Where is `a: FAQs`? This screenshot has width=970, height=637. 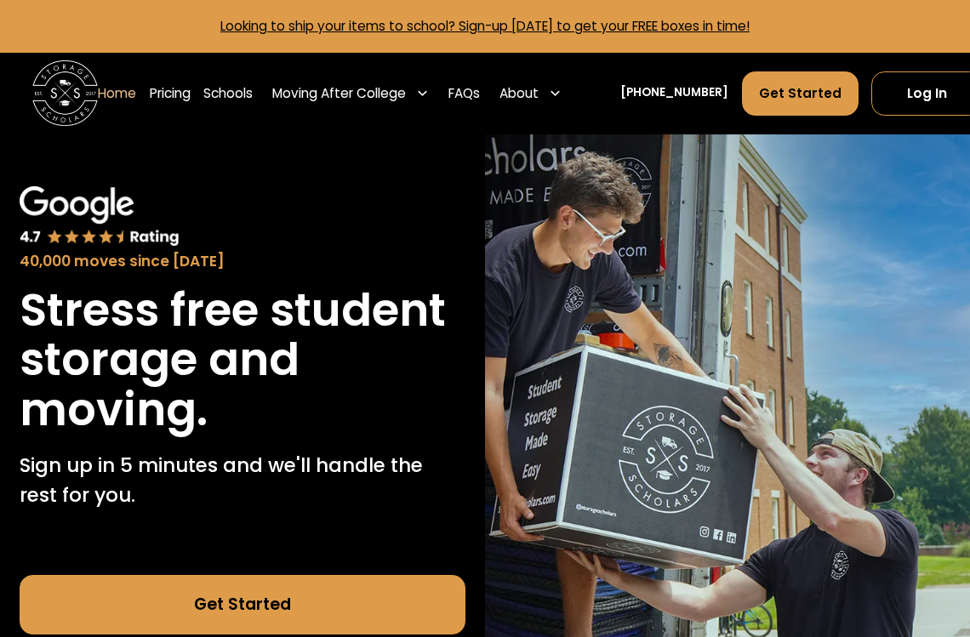 a: FAQs is located at coordinates (464, 94).